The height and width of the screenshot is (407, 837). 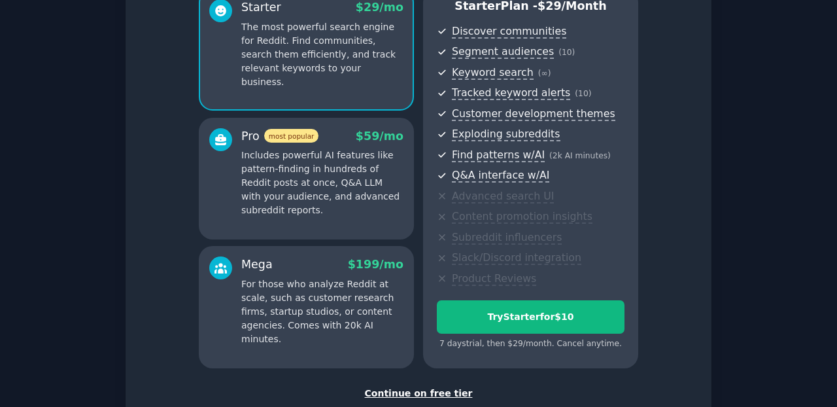 What do you see at coordinates (522, 217) in the screenshot?
I see `span: Content promotion insights` at bounding box center [522, 217].